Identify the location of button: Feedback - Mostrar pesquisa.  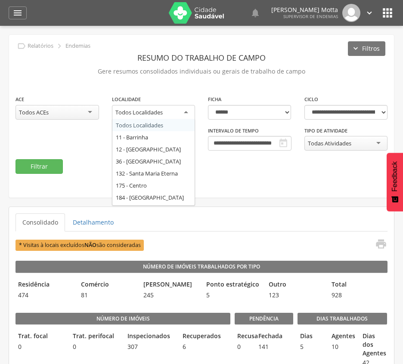
(395, 182).